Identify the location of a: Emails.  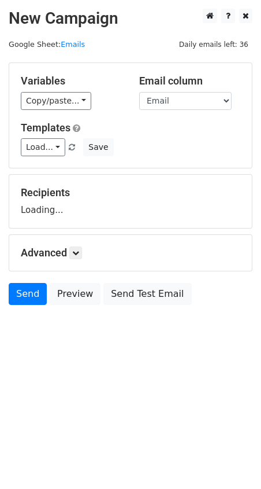
(73, 44).